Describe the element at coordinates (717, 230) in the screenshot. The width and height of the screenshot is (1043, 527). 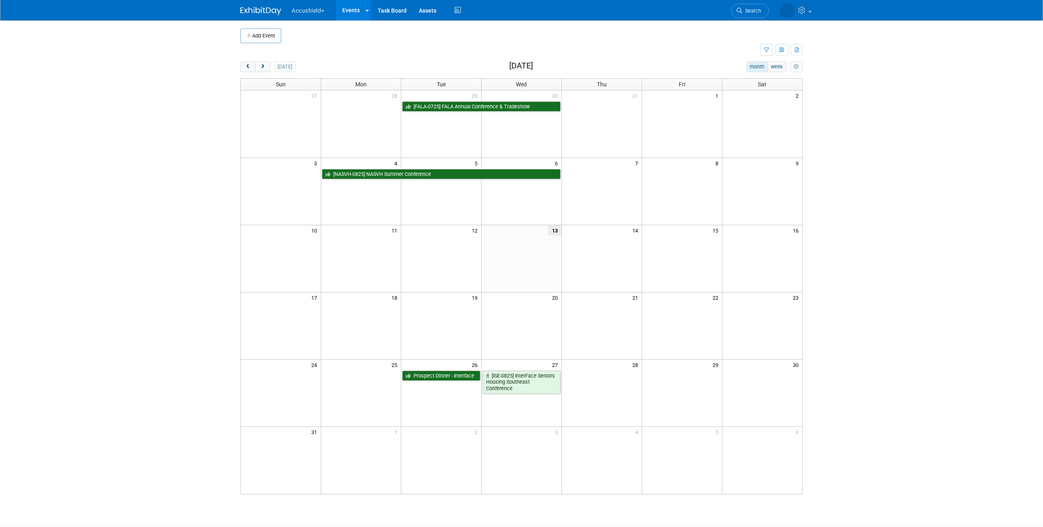
I see `span: 15` at that location.